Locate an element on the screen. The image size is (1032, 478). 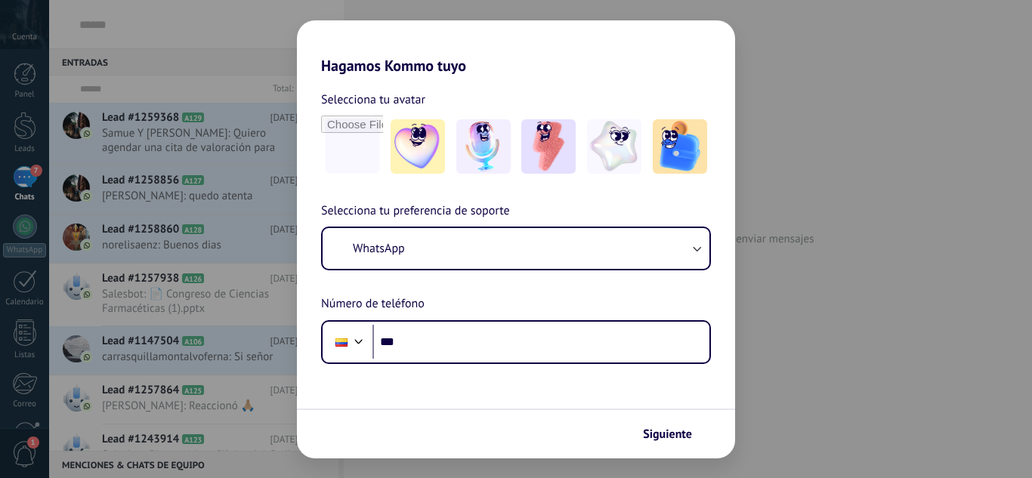
img: -4.jpeg is located at coordinates (614, 147).